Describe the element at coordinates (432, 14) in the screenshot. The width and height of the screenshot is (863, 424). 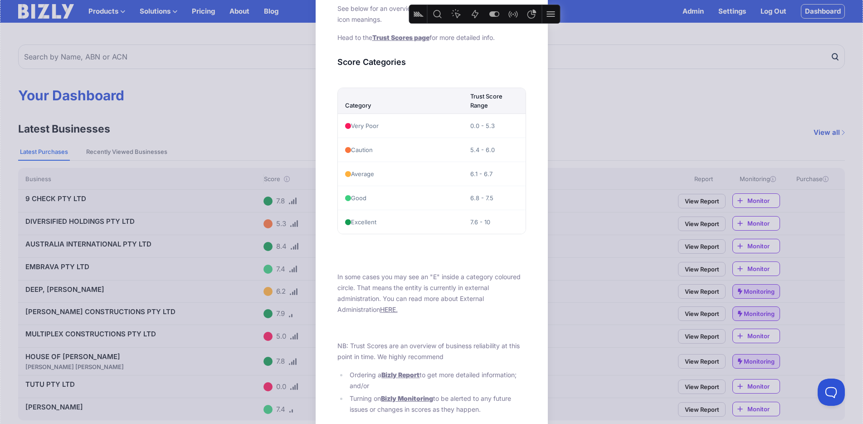
I see `p: See below for an overview of score category and data signal icon meanings.` at that location.